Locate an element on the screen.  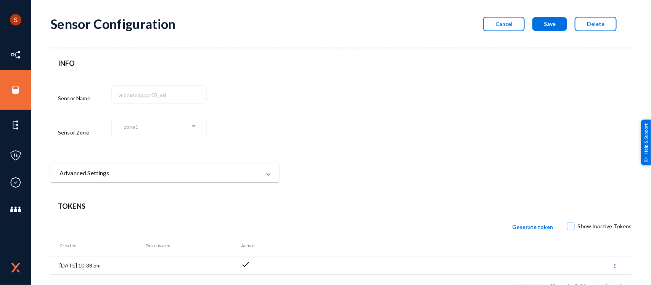
header: INFO is located at coordinates (165, 63).